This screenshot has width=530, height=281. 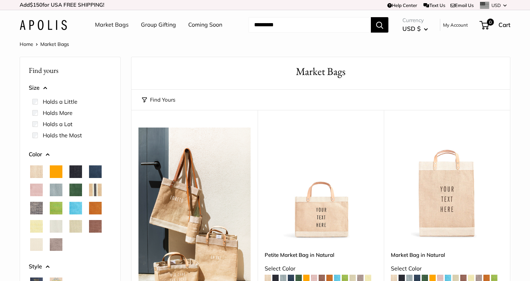 I want to click on button: Orange, so click(x=56, y=172).